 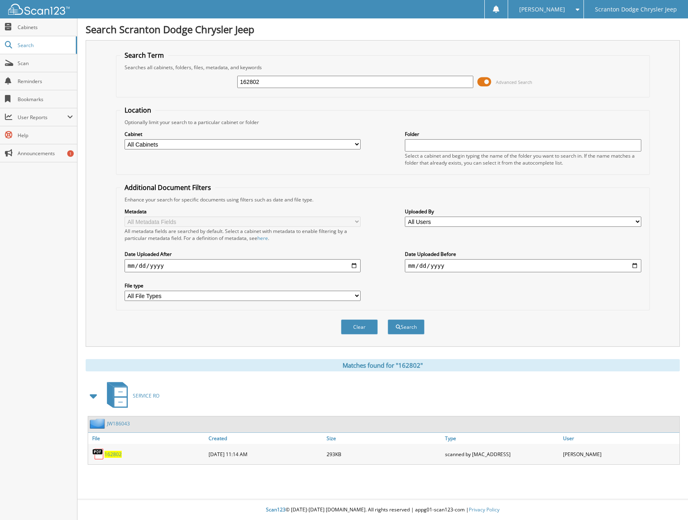 What do you see at coordinates (383, 366) in the screenshot?
I see `div: Matches found for "162802"` at bounding box center [383, 366].